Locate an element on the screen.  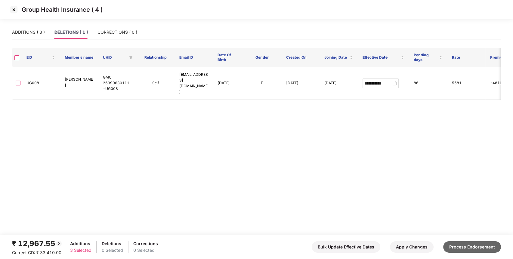
td: 5581 is located at coordinates (466, 83).